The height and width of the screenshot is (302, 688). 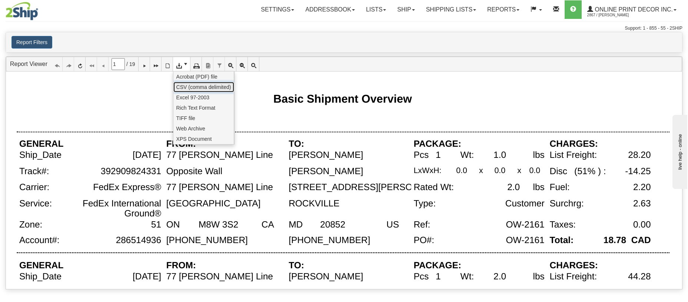 I want to click on div: CA, so click(x=268, y=225).